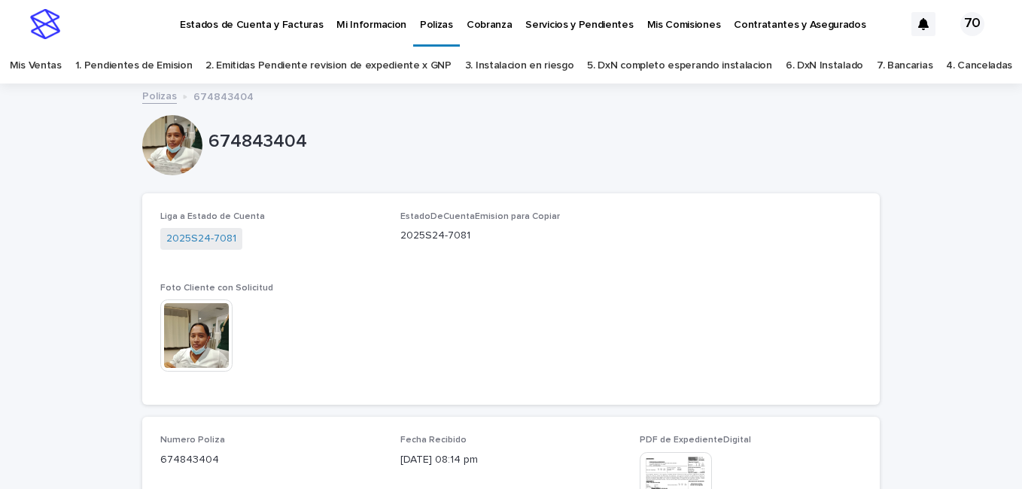 Image resolution: width=1022 pixels, height=489 pixels. What do you see at coordinates (905, 65) in the screenshot?
I see `a: 7. Bancarias` at bounding box center [905, 65].